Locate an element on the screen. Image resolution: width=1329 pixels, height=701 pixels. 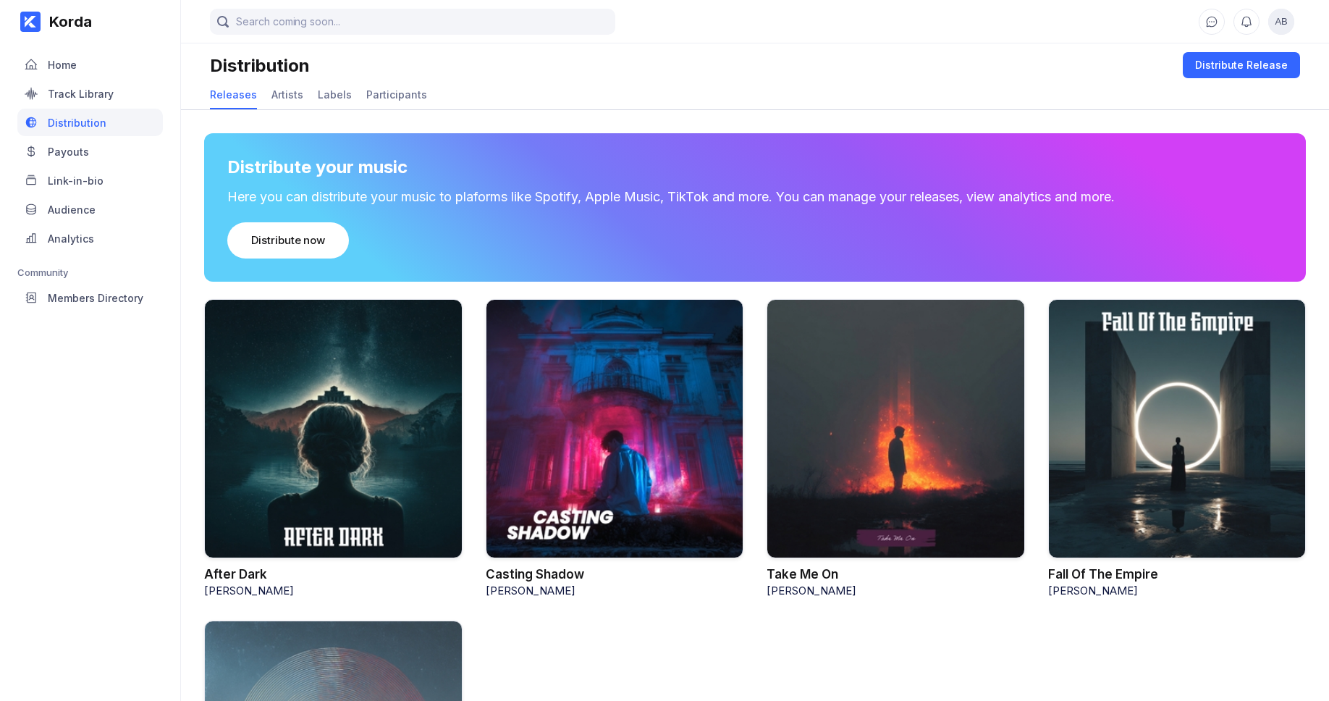
div: Distribute now is located at coordinates (288, 240).